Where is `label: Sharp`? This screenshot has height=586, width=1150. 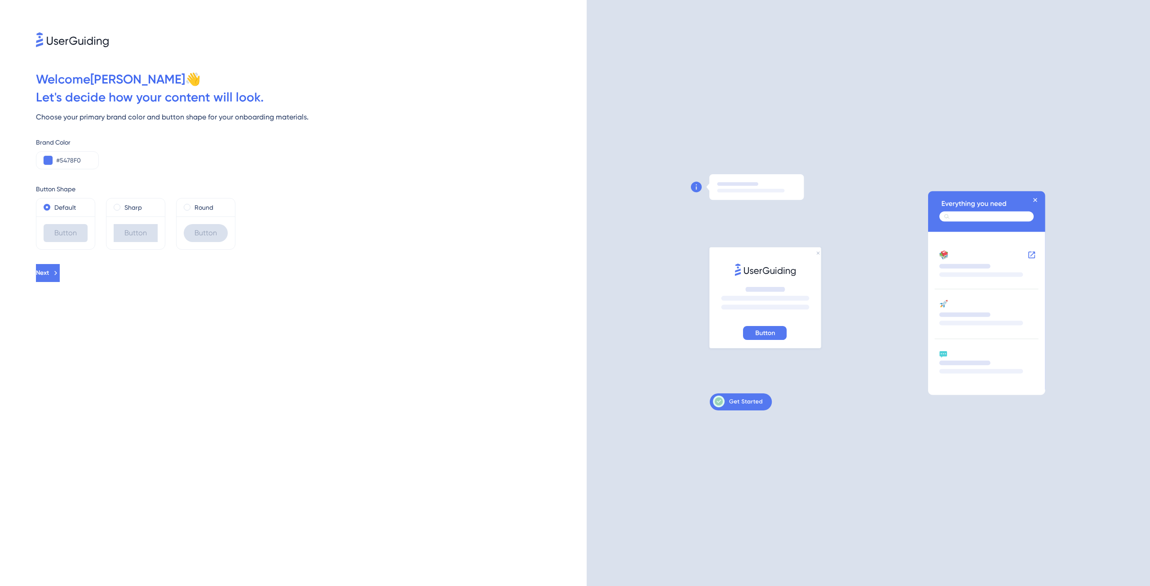
label: Sharp is located at coordinates (133, 208).